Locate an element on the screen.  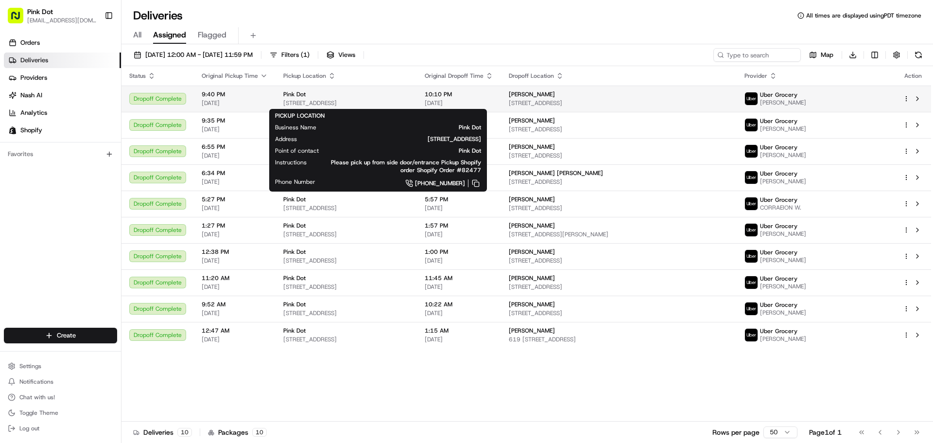
span: Address is located at coordinates (286, 139).